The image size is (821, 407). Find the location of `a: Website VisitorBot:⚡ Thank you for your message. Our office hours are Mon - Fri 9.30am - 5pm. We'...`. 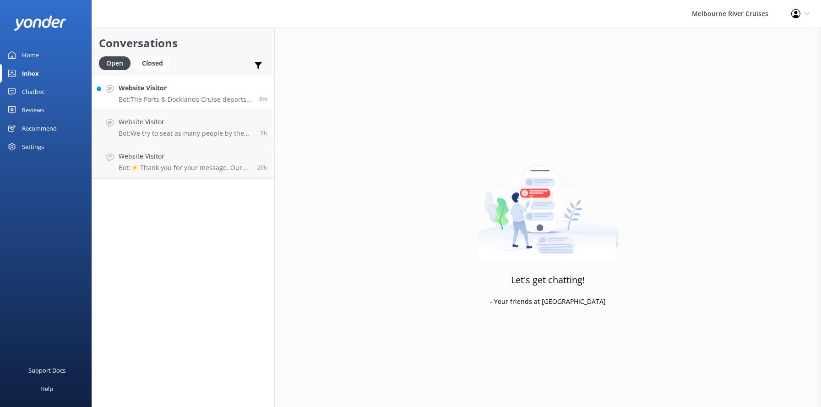

a: Website VisitorBot:⚡ Thank you for your message. Our office hours are Mon - Fri 9.30am - 5pm. We'... is located at coordinates (183, 161).